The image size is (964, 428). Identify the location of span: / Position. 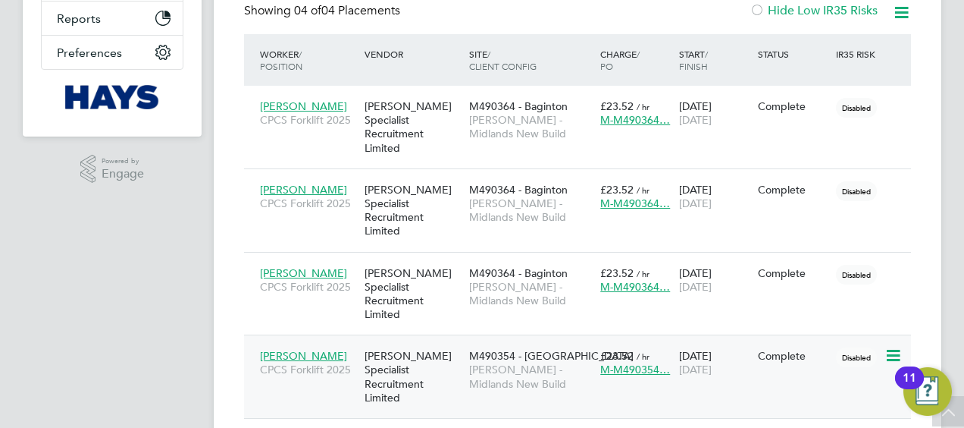
(281, 60).